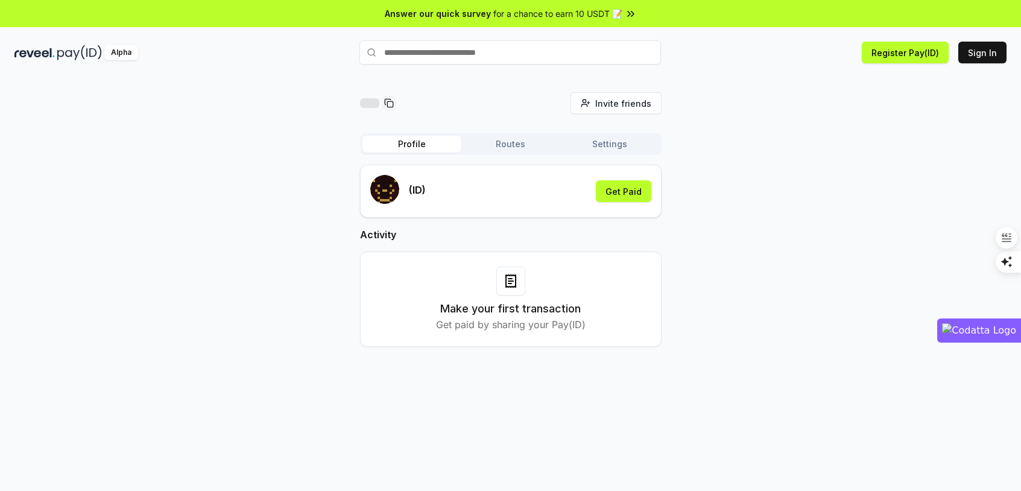 The height and width of the screenshot is (491, 1021). What do you see at coordinates (511, 235) in the screenshot?
I see `h2: Activity` at bounding box center [511, 235].